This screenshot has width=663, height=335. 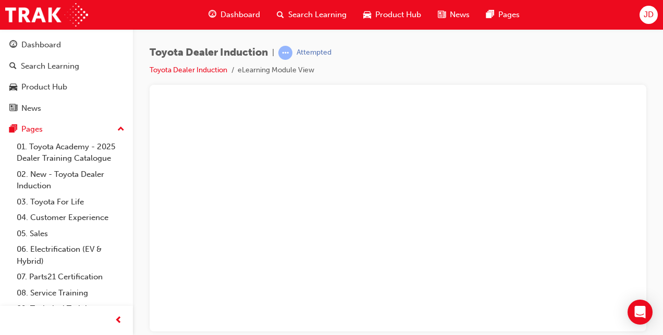 I want to click on a: 08. Service Training, so click(x=70, y=293).